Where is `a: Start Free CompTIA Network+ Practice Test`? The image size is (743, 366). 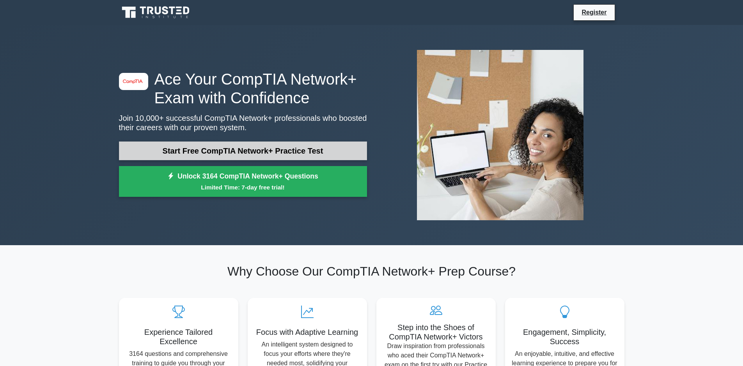
a: Start Free CompTIA Network+ Practice Test is located at coordinates (243, 151).